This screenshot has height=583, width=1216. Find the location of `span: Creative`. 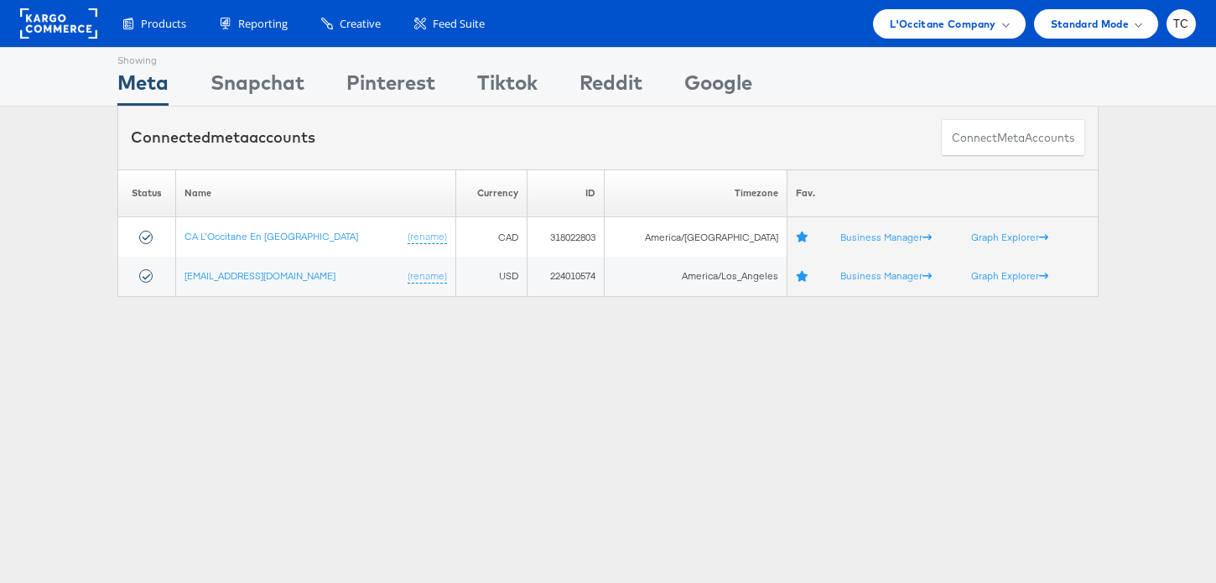

span: Creative is located at coordinates (360, 23).